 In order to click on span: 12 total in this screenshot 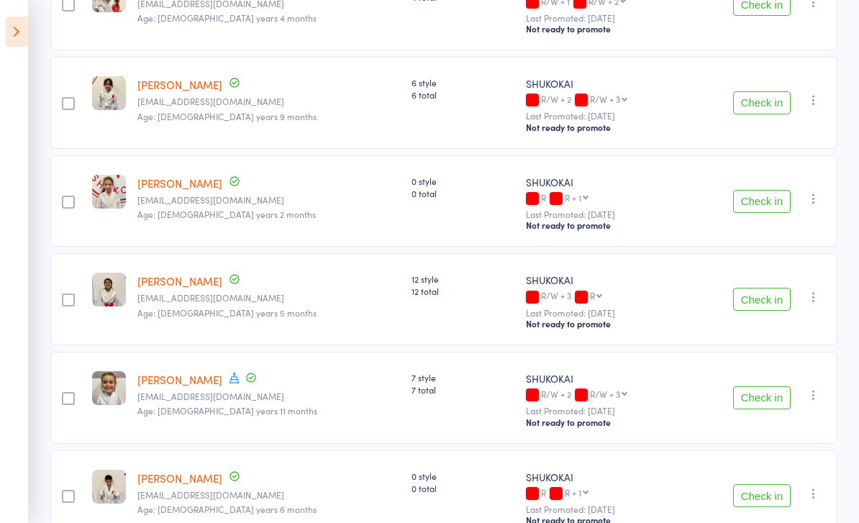, I will do `click(463, 291)`.